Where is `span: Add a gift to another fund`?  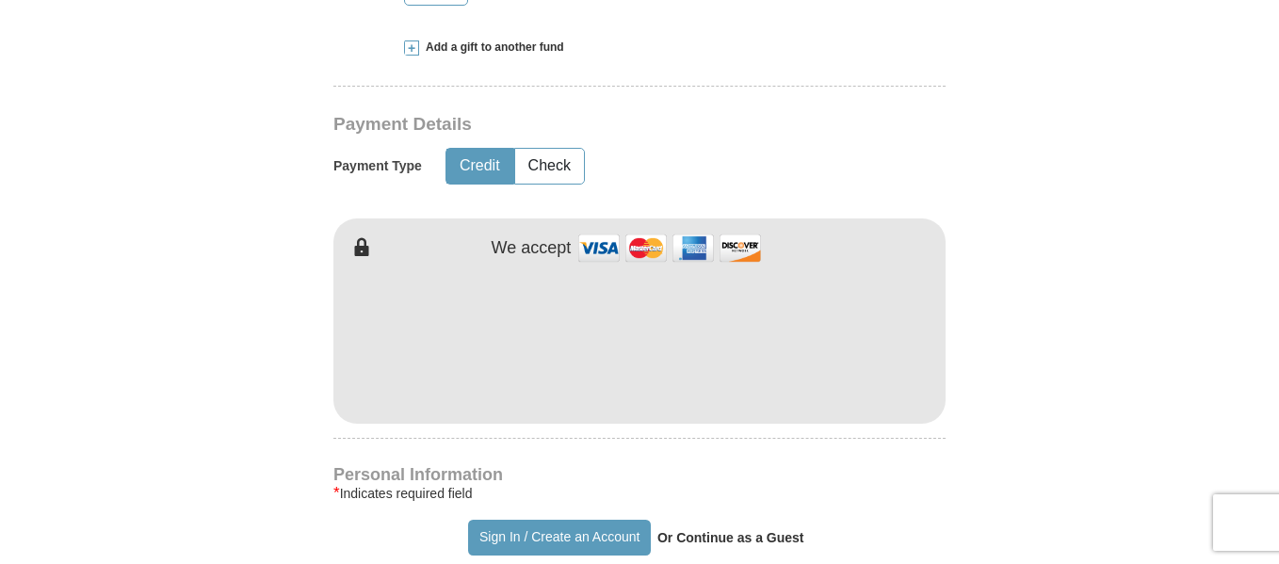
span: Add a gift to another fund is located at coordinates (492, 47).